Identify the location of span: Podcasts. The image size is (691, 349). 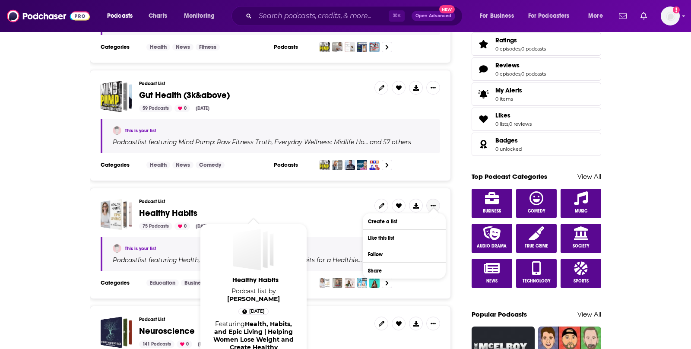
(120, 16).